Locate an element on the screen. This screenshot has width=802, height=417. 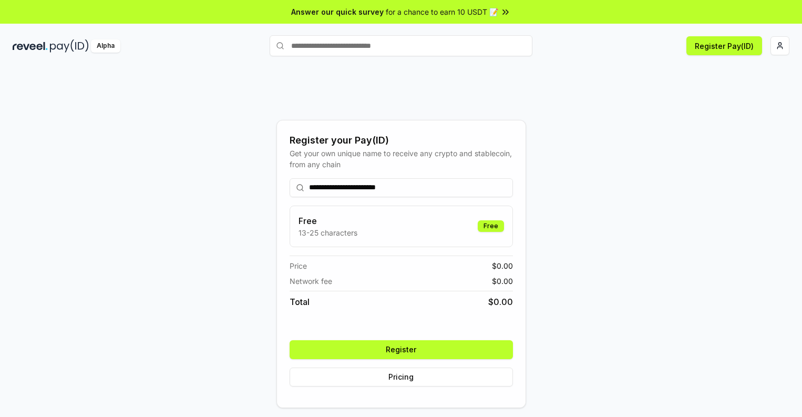
span: Network fee is located at coordinates (310, 281).